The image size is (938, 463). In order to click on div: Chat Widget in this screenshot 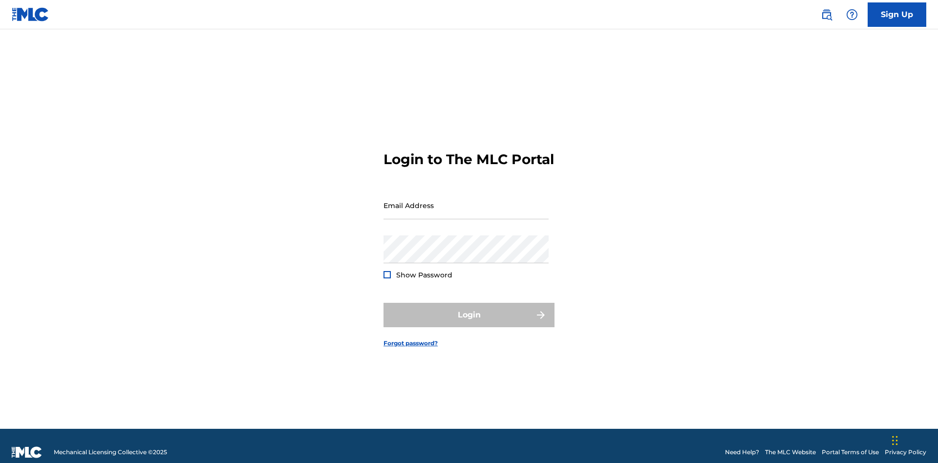, I will do `click(913, 440)`.